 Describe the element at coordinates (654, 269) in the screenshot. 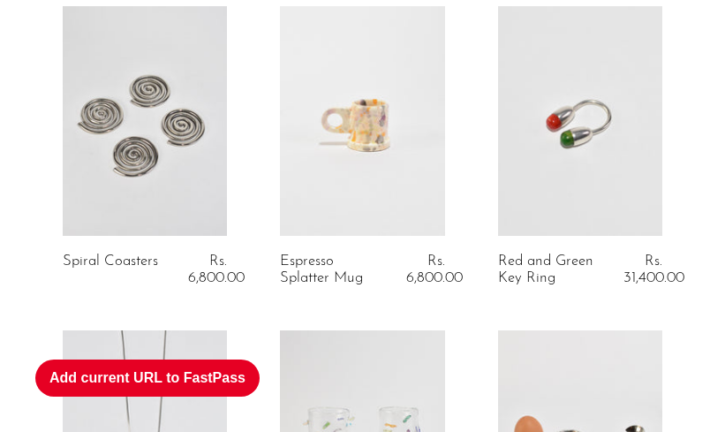

I see `span: Rs. 31,400.00` at that location.